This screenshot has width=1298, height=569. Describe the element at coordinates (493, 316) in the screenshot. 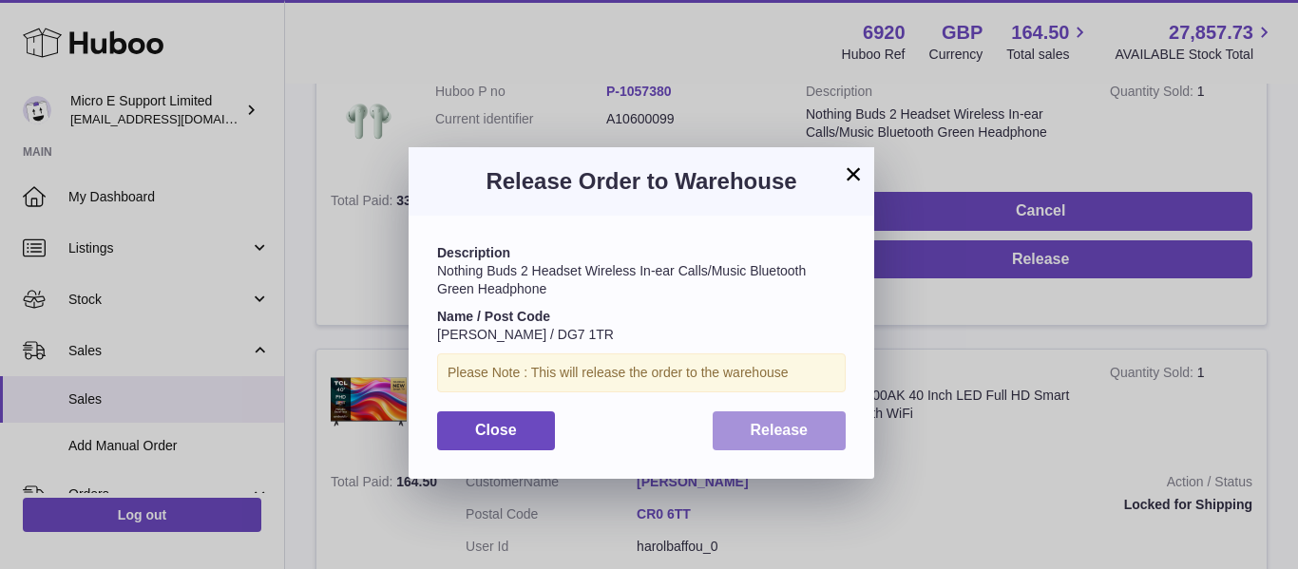

I see `strong: Name / Post Code` at that location.